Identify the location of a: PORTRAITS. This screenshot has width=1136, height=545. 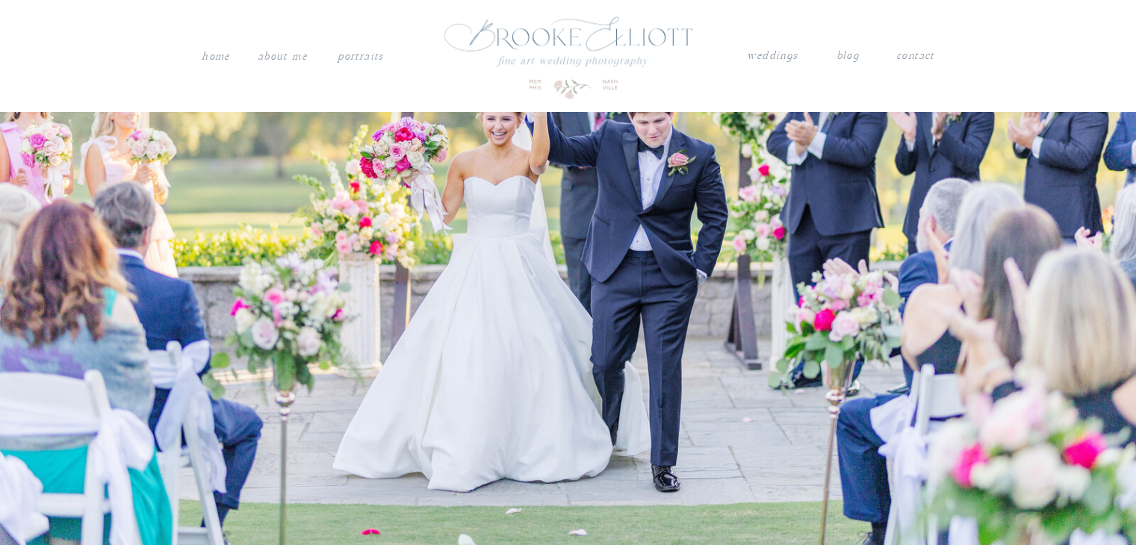
(361, 55).